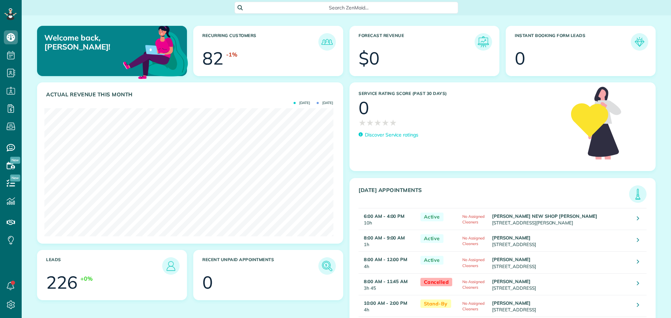  I want to click on h3: Recurring Customers, so click(260, 42).